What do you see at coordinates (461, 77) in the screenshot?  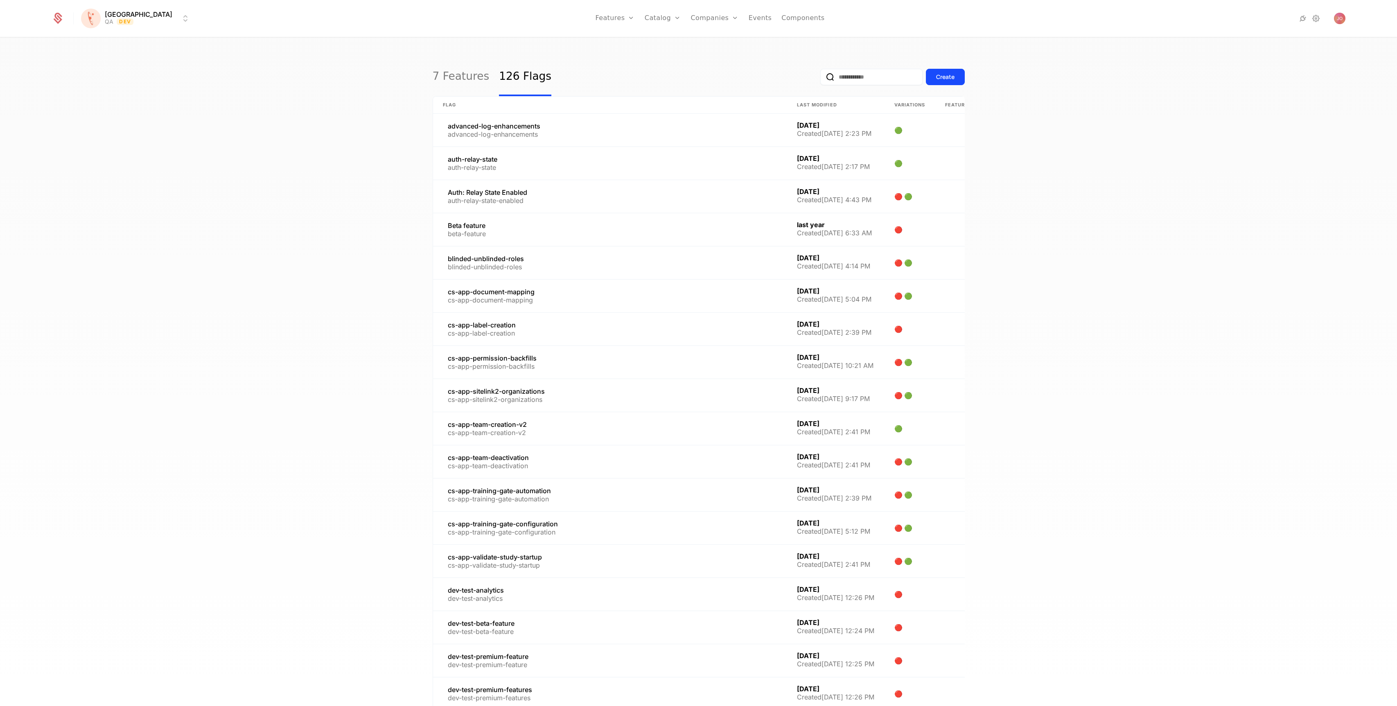 I see `a: 7 Features` at bounding box center [461, 77].